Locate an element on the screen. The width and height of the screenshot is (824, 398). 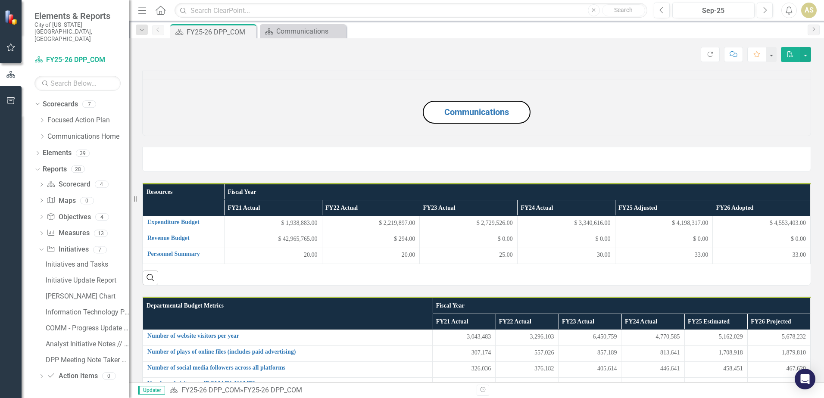
div: Open Intercom Messenger is located at coordinates (805, 379).